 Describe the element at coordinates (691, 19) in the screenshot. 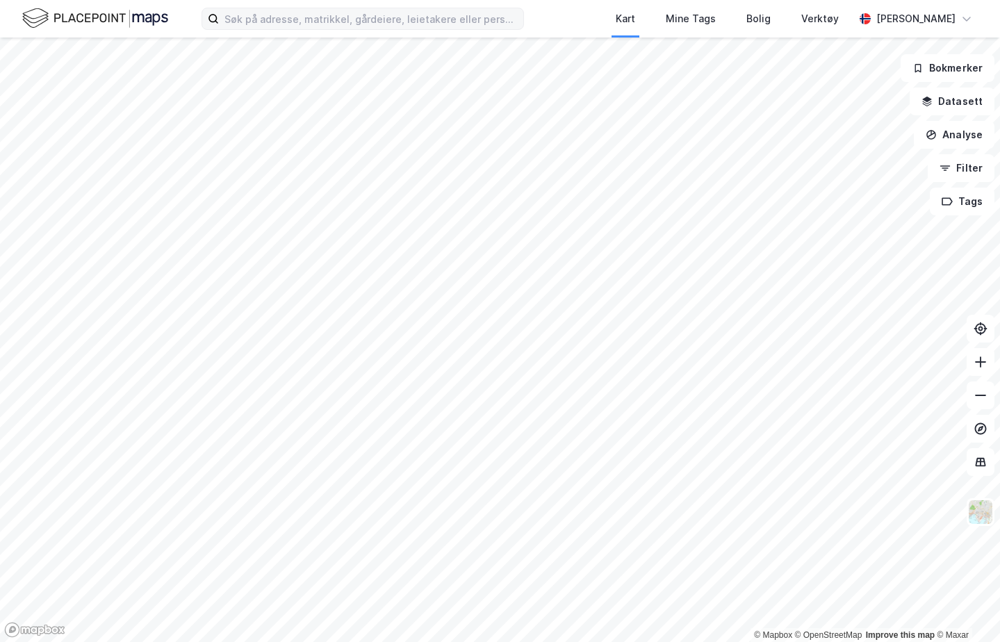

I see `div: Mine Tags` at that location.